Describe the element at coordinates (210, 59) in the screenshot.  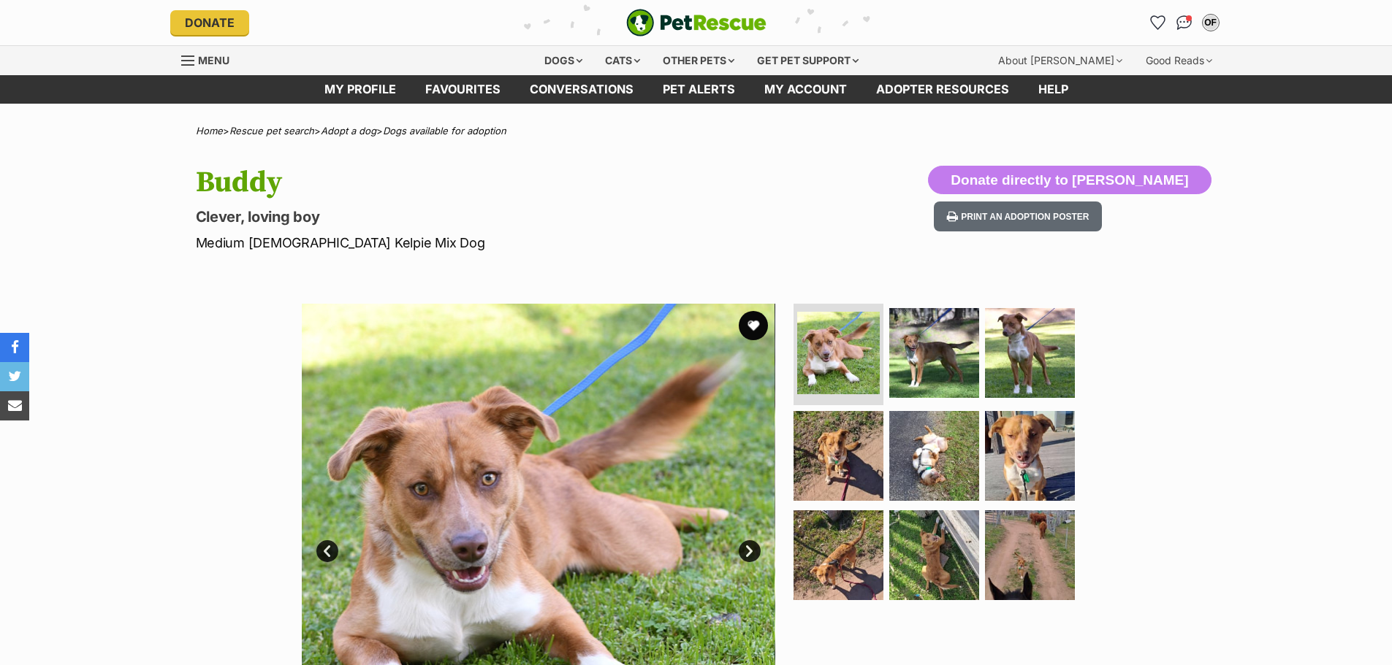
I see `a: Menu` at that location.